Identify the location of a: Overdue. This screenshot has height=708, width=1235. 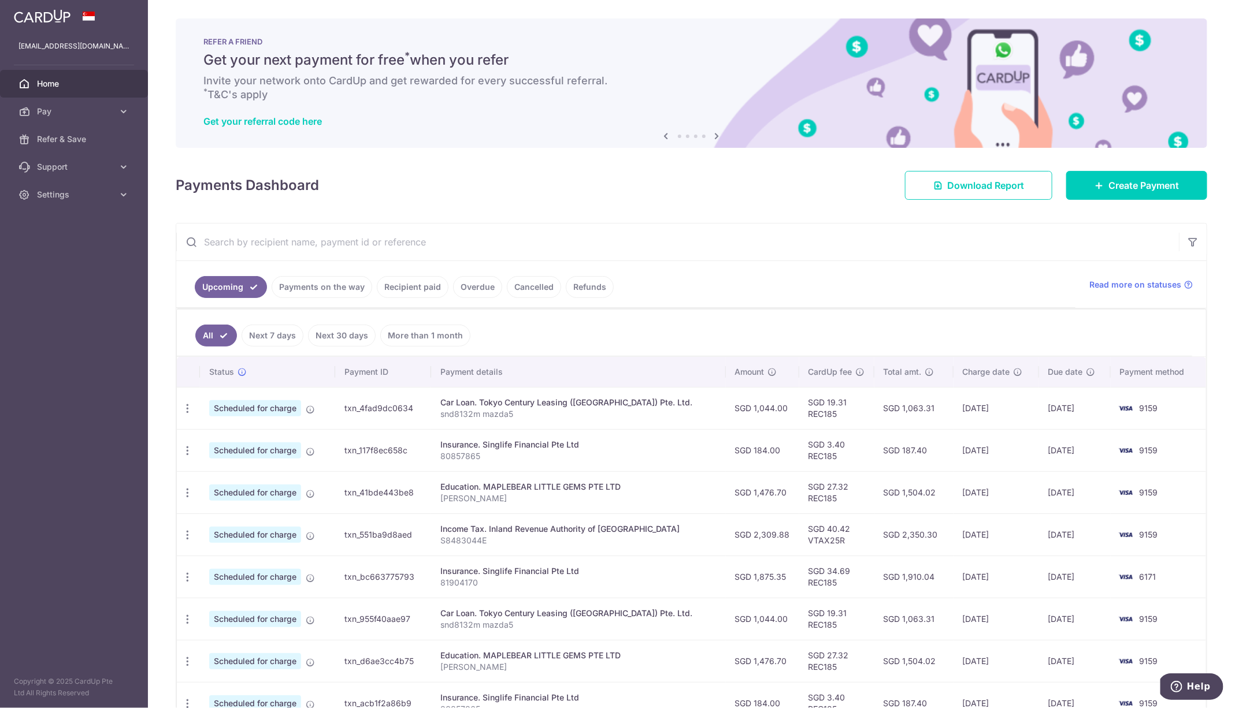
(477, 287).